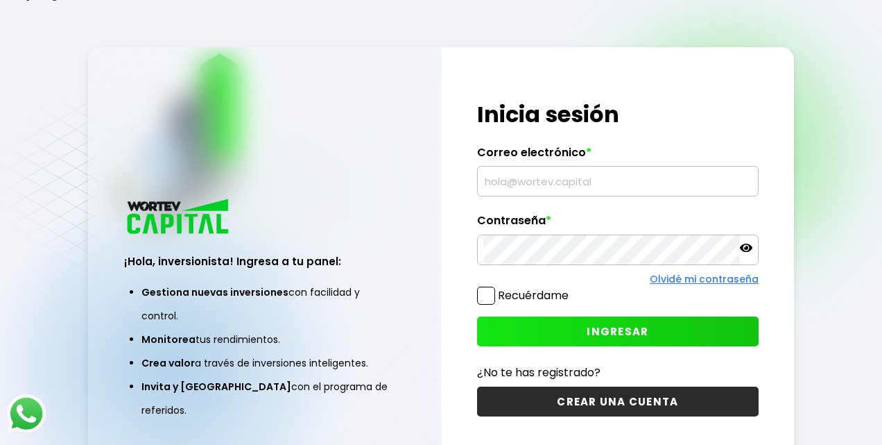 Image resolution: width=882 pixels, height=445 pixels. What do you see at coordinates (617, 331) in the screenshot?
I see `span: INGRESAR` at bounding box center [617, 331].